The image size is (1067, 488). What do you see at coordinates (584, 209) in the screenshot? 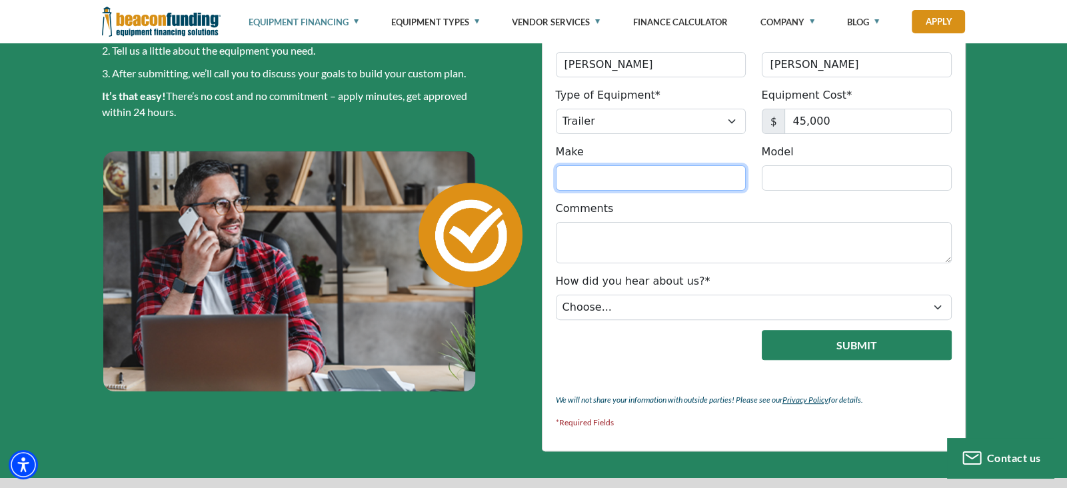
I see `label: Comments` at bounding box center [584, 209].